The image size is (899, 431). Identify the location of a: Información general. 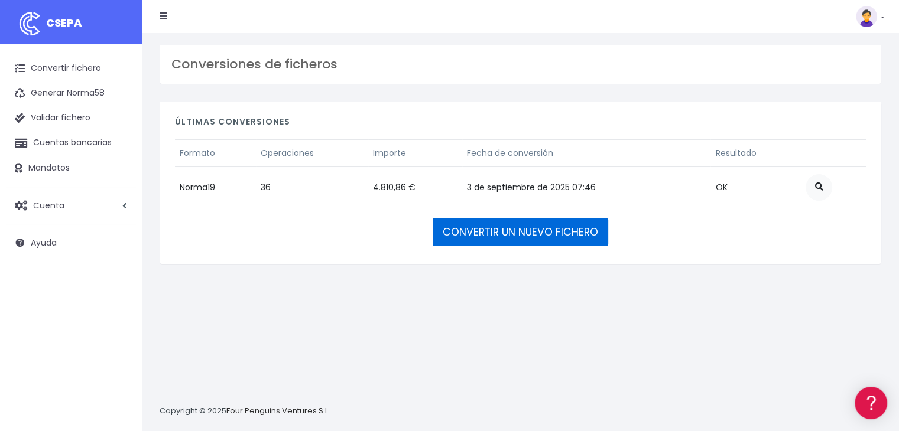
(118, 109).